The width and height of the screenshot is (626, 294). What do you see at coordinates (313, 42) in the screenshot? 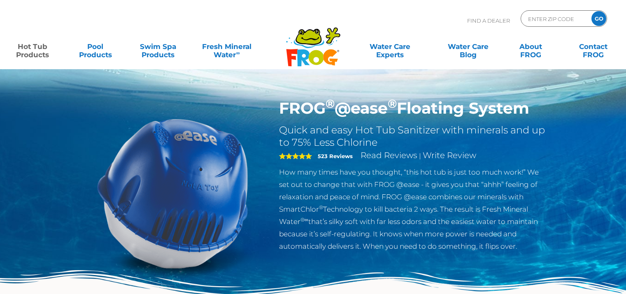
I see `img: Frog Products Logo` at bounding box center [313, 42].